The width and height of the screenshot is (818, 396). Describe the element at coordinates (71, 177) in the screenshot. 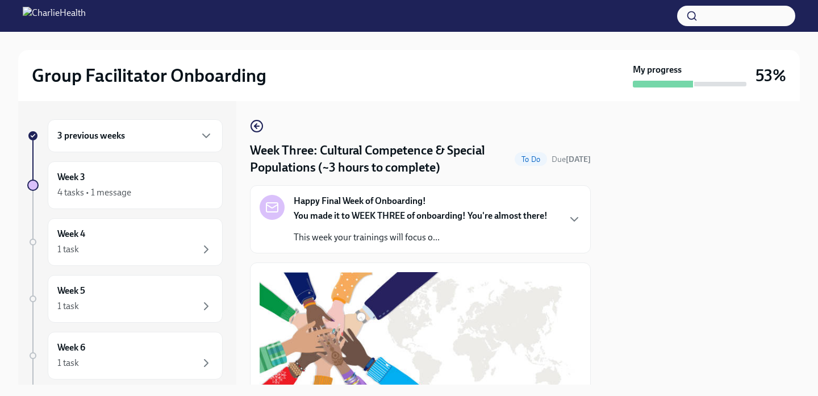

I see `h6: Week 3` at that location.